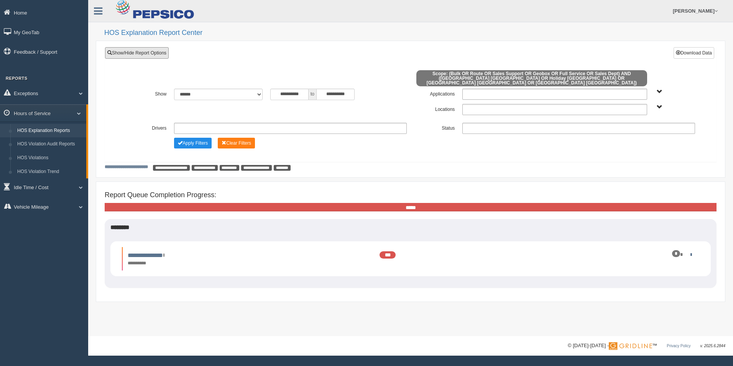  Describe the element at coordinates (532, 78) in the screenshot. I see `span: Scope: (Bulk OR Route OR Sales Support OR Geobox OR Full Service OR Sales Dept) AND ([GEOGRAPHIC_...` at that location.